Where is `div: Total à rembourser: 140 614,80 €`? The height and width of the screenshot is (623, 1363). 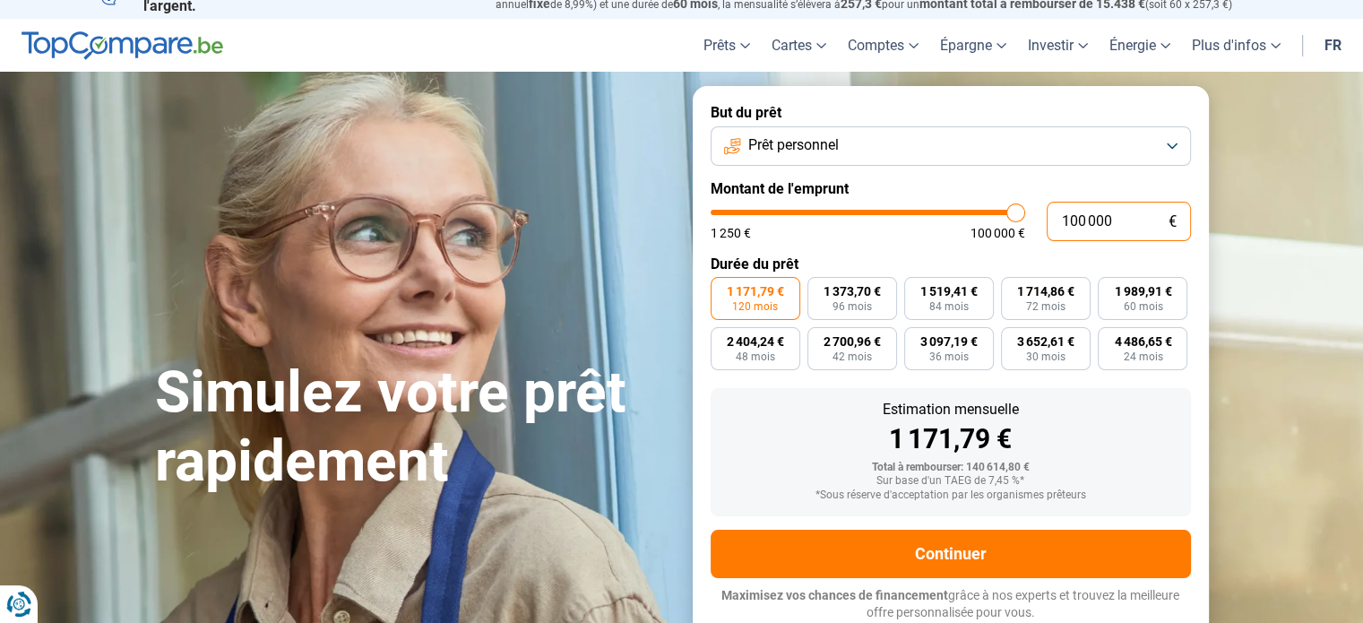 div: Total à rembourser: 140 614,80 € is located at coordinates (951, 468).